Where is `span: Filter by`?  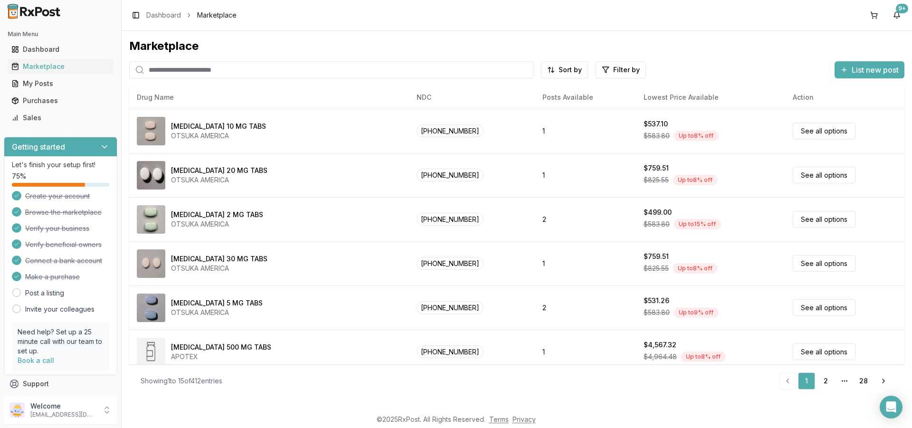
span: Filter by is located at coordinates (627, 70).